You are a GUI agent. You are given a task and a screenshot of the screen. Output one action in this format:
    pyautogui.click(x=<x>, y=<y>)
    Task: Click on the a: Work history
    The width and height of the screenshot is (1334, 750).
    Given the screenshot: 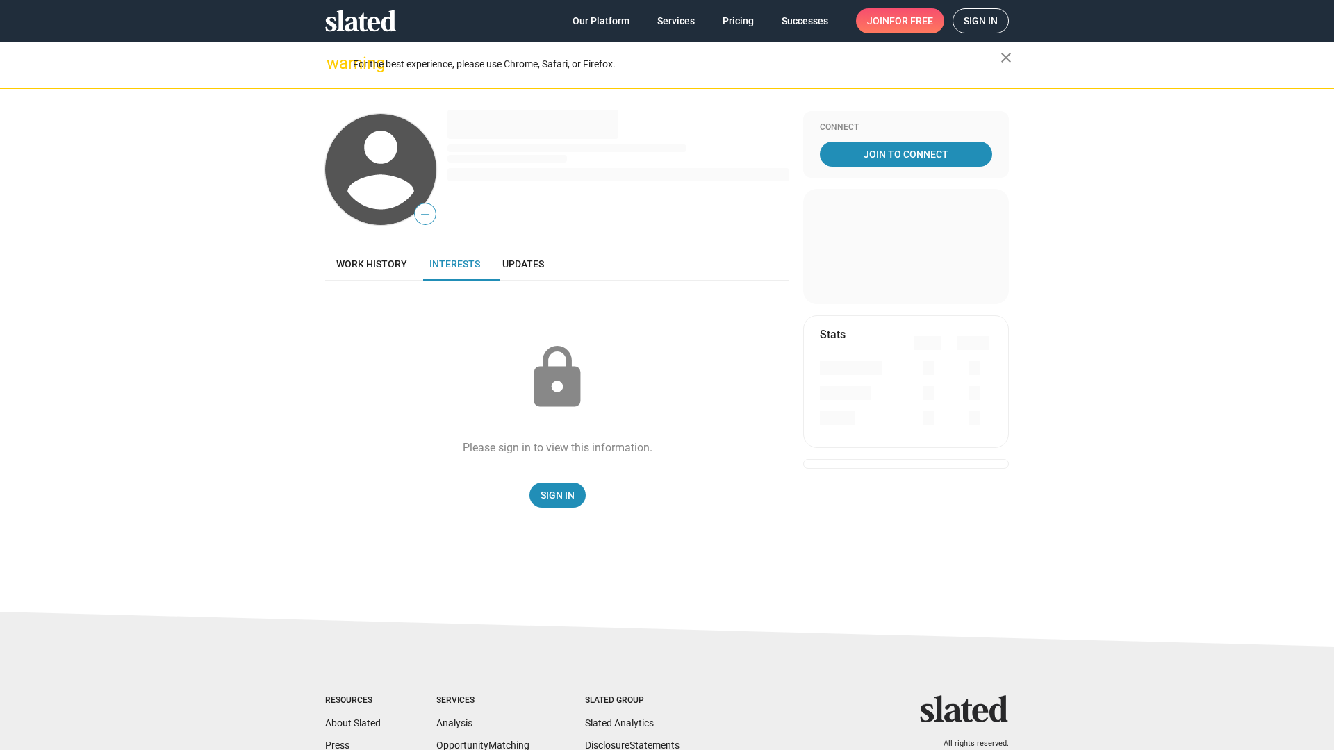 What is the action you would take?
    pyautogui.click(x=372, y=264)
    